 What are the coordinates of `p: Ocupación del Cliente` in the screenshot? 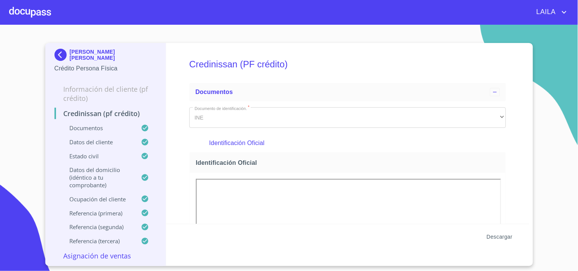 It's located at (98, 199).